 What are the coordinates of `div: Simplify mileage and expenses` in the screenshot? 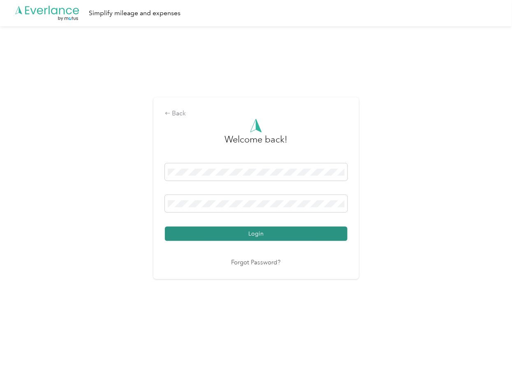 It's located at (134, 13).